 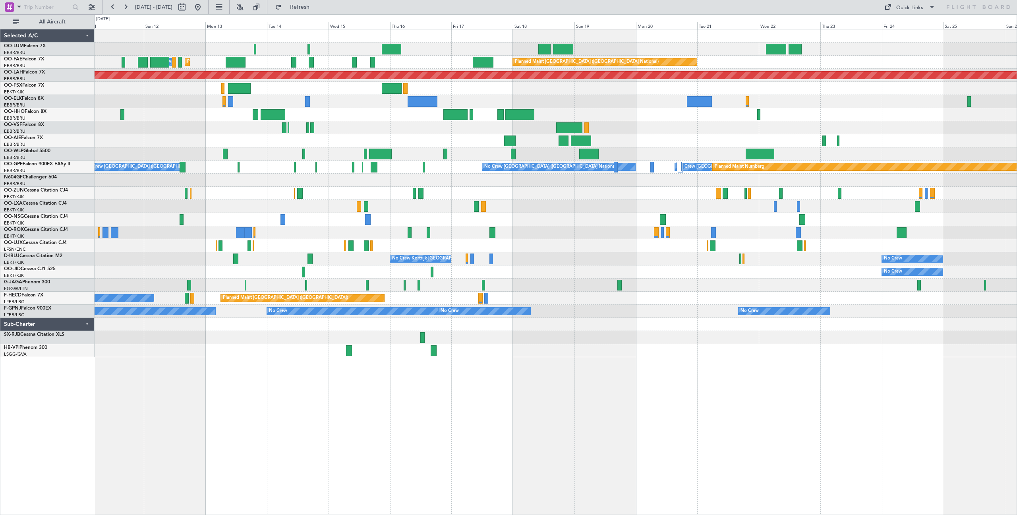 What do you see at coordinates (14, 230) in the screenshot?
I see `span: OO-ROK` at bounding box center [14, 230].